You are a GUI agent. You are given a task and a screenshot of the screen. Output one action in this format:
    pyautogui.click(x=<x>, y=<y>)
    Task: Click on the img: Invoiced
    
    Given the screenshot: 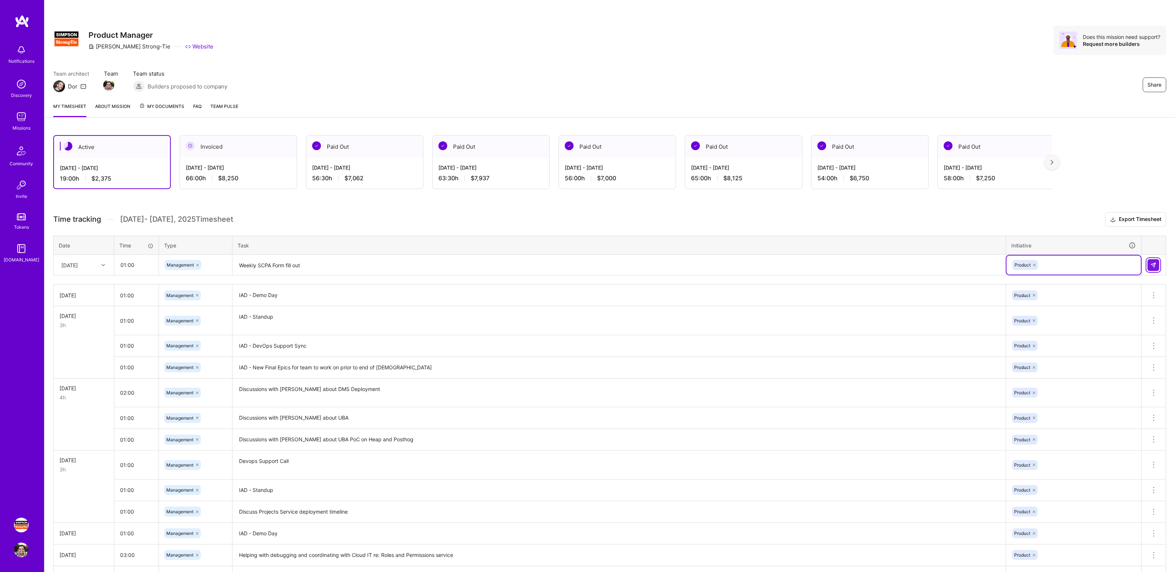 What is the action you would take?
    pyautogui.click(x=190, y=146)
    